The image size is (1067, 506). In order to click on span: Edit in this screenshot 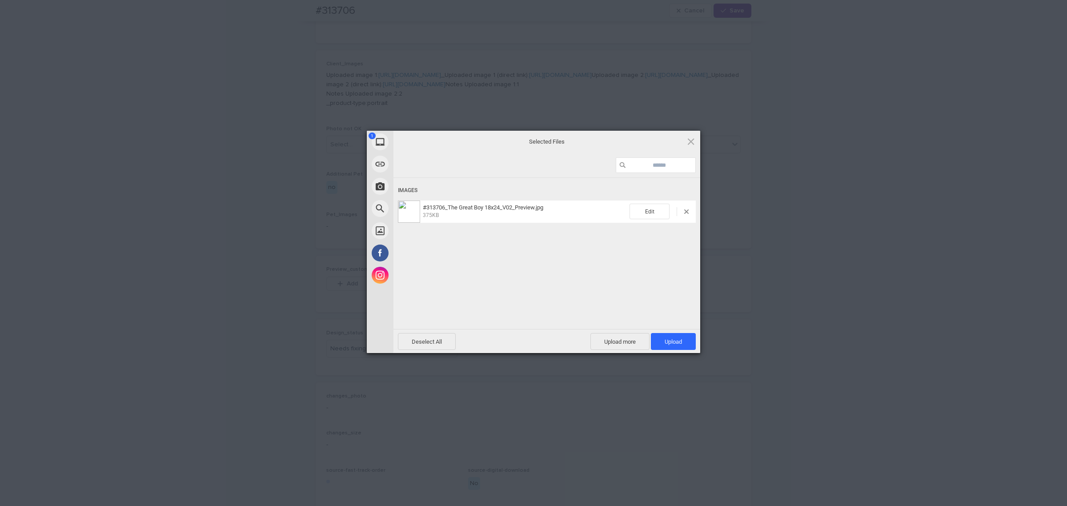, I will do `click(649, 211)`.